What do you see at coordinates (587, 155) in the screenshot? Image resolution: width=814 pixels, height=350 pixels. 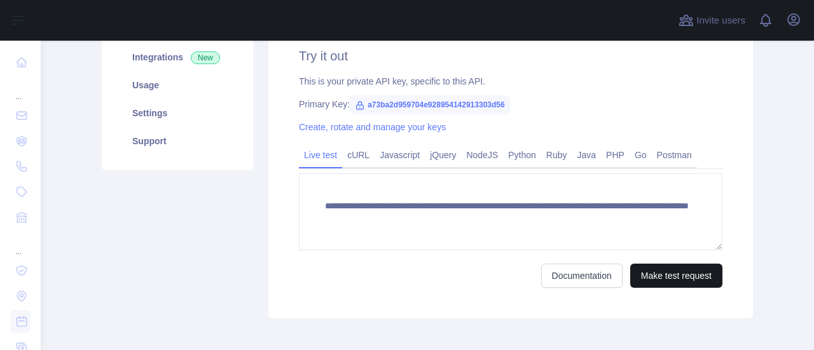 I see `a: Java` at bounding box center [587, 155].